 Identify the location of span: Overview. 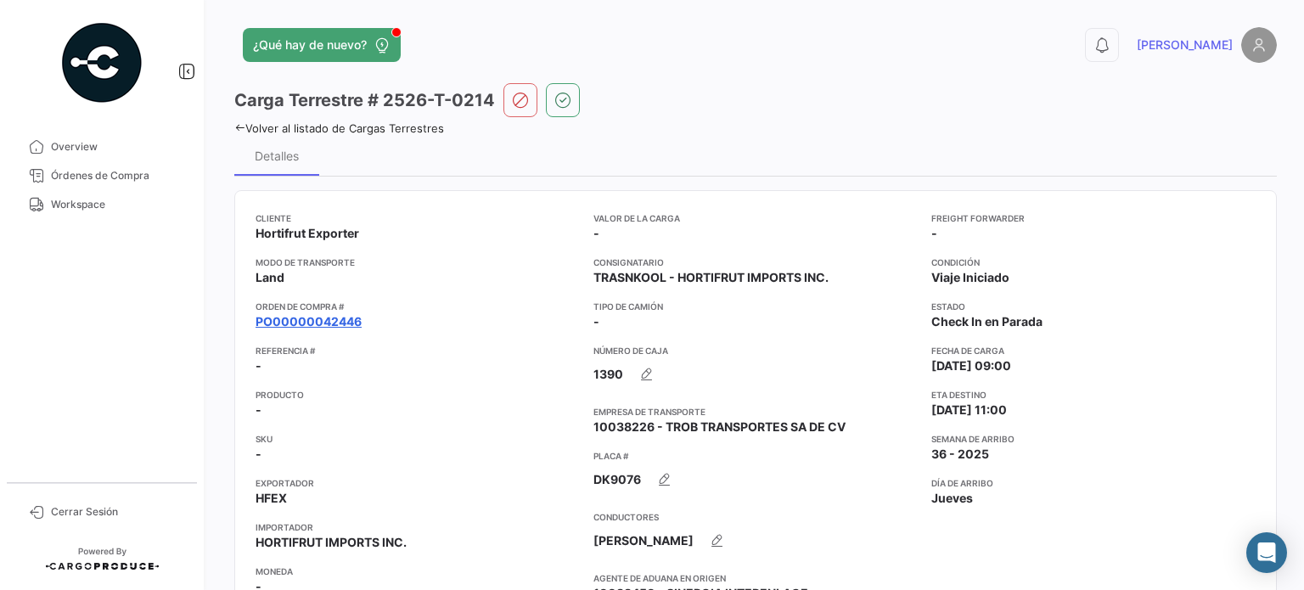
(117, 147).